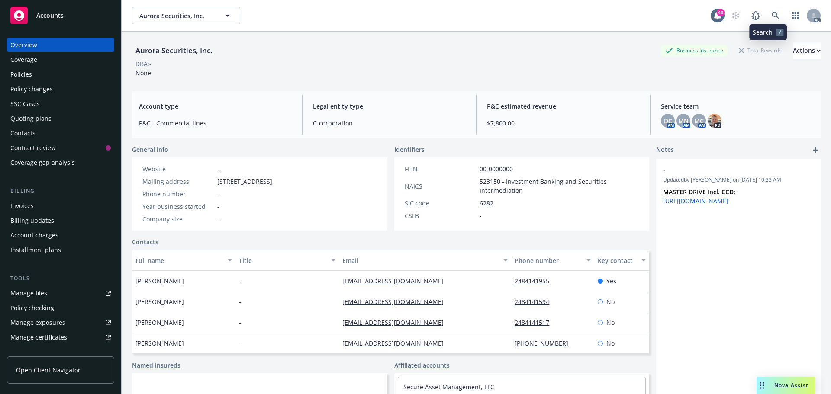 The image size is (831, 394). I want to click on span: General info, so click(150, 149).